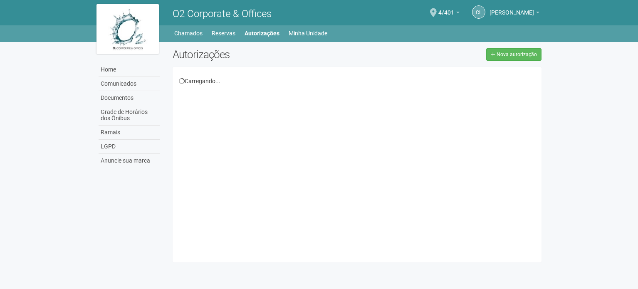 The image size is (638, 289). What do you see at coordinates (449, 14) in the screenshot?
I see `a: 4/401` at bounding box center [449, 14].